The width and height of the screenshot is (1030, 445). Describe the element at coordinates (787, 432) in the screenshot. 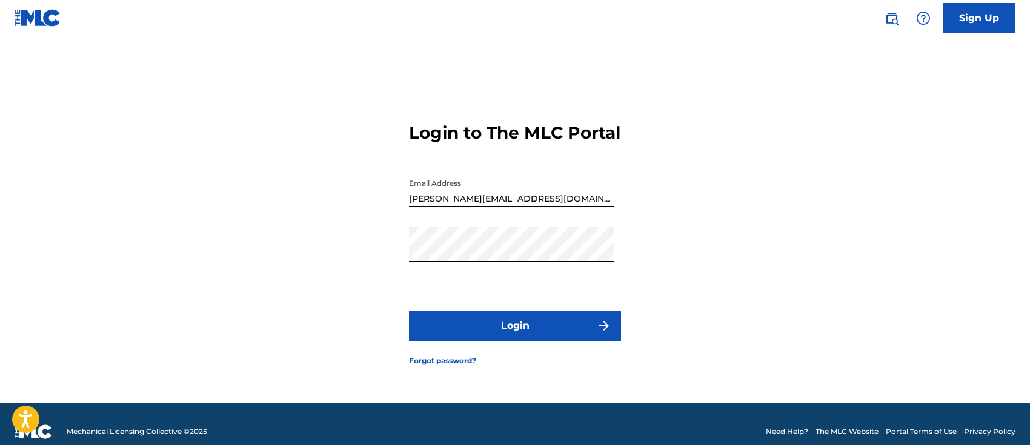

I see `a: Need Help?` at that location.